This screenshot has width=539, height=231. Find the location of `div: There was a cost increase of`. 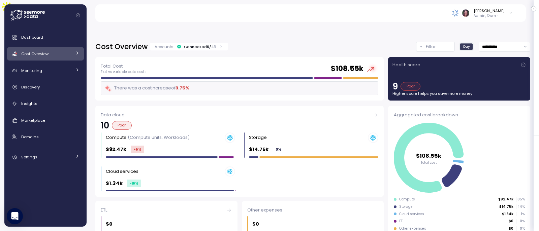

div: There was a cost increase of is located at coordinates (147, 88).